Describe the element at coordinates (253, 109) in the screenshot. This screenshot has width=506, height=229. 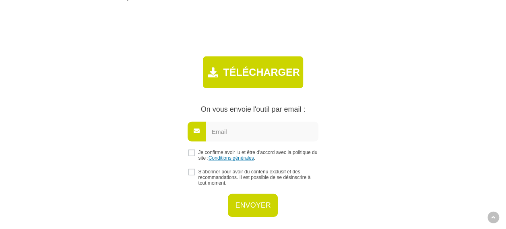
I see `p: On vous envoie l'outil par email :` at that location.